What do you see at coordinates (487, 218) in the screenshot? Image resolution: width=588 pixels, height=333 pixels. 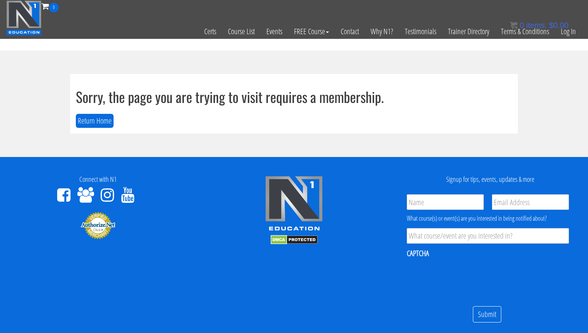 I see `div: What course(s) or event(s) are you interested in being notified about?` at bounding box center [487, 218].